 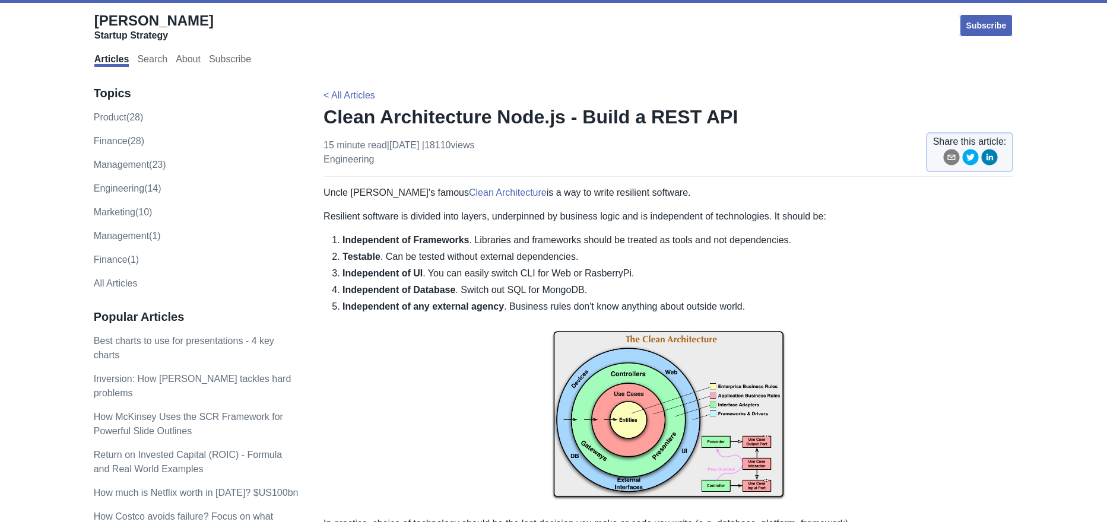 What do you see at coordinates (678, 274) in the screenshot?
I see `li: . You can easily switch CLI for Web or RasberryPi.` at bounding box center [678, 274].